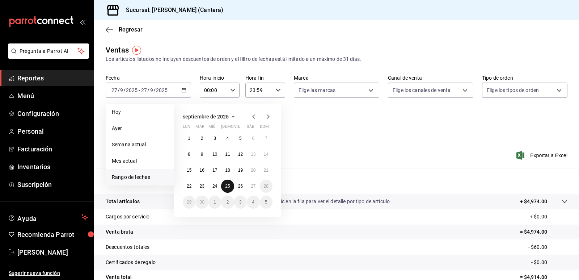 This screenshot has width=579, height=280. Describe the element at coordinates (48, 217) in the screenshot. I see `span: Ayuda` at that location.